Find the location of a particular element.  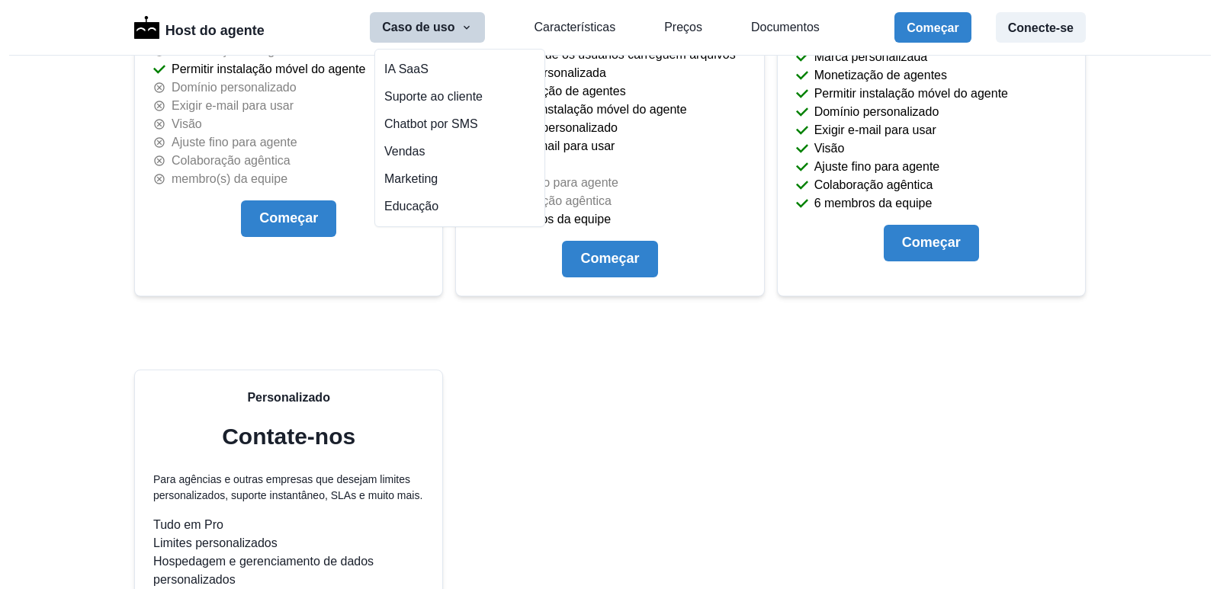

font: Preços is located at coordinates (683, 27).